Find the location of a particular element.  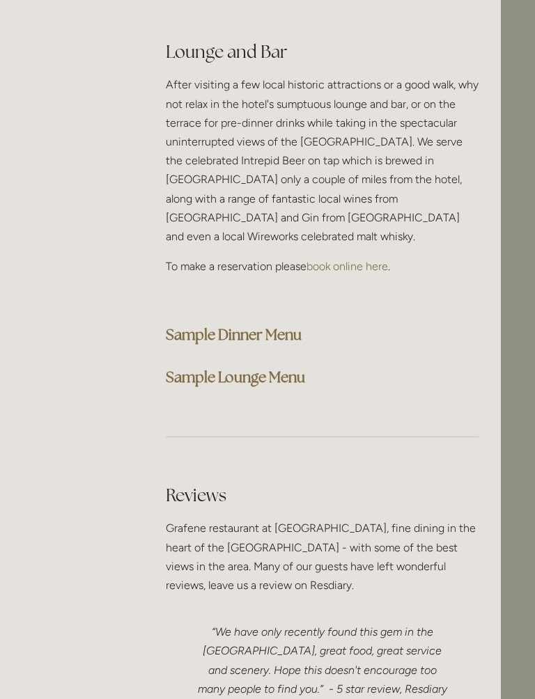

a: Sample Dinner Menu is located at coordinates (233, 335).